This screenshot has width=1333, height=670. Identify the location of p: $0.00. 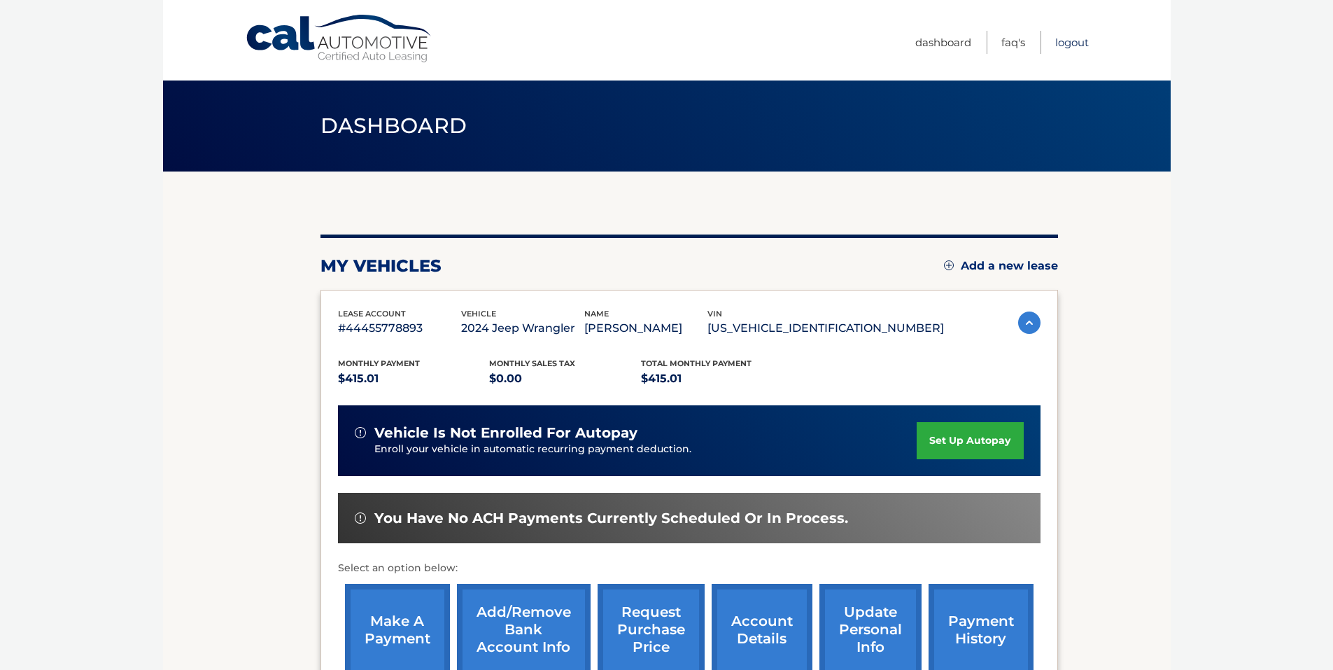
(565, 379).